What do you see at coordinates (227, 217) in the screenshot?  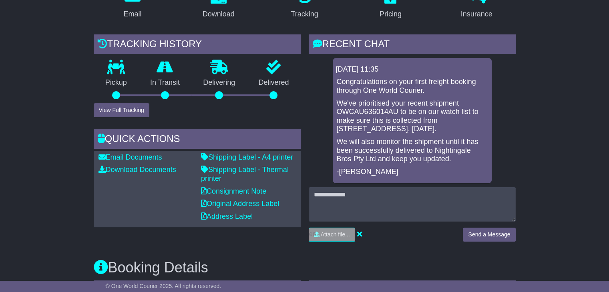 I see `a: Address Label` at bounding box center [227, 217].